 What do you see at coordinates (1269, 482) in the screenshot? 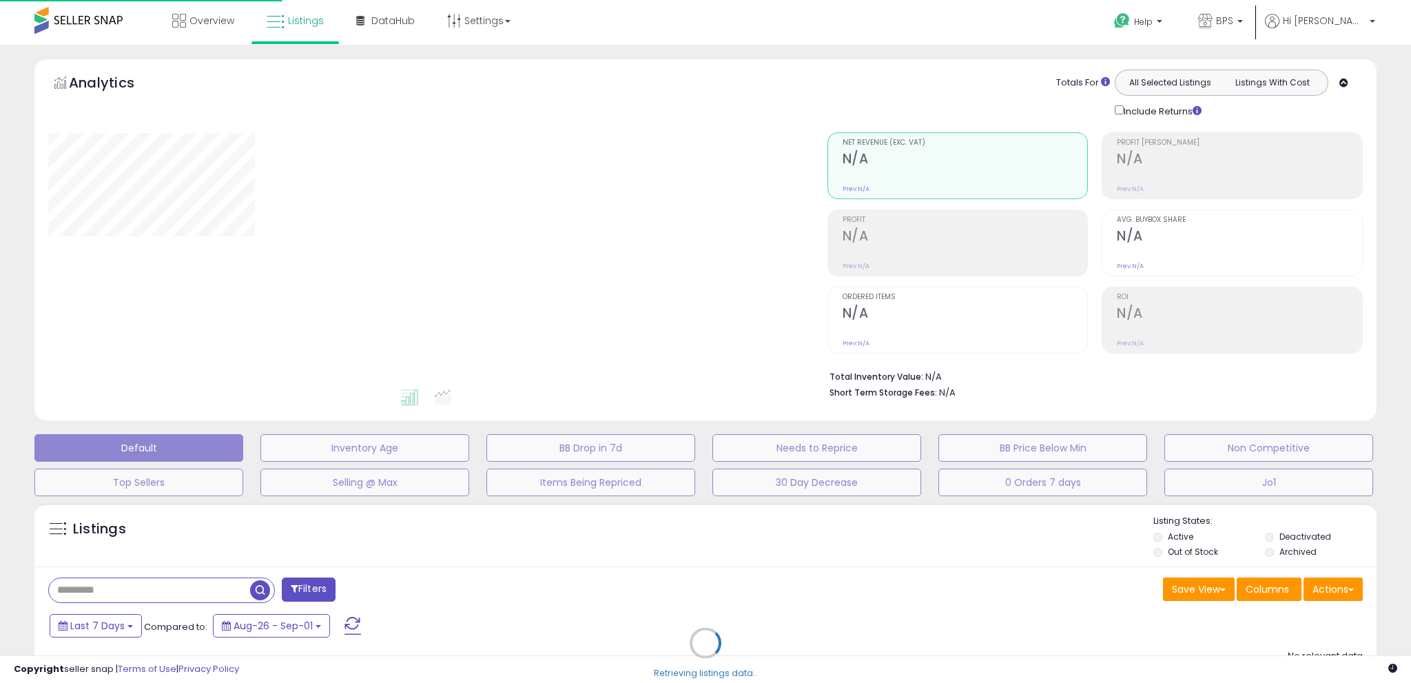
I see `button: Jo1` at bounding box center [1269, 482].